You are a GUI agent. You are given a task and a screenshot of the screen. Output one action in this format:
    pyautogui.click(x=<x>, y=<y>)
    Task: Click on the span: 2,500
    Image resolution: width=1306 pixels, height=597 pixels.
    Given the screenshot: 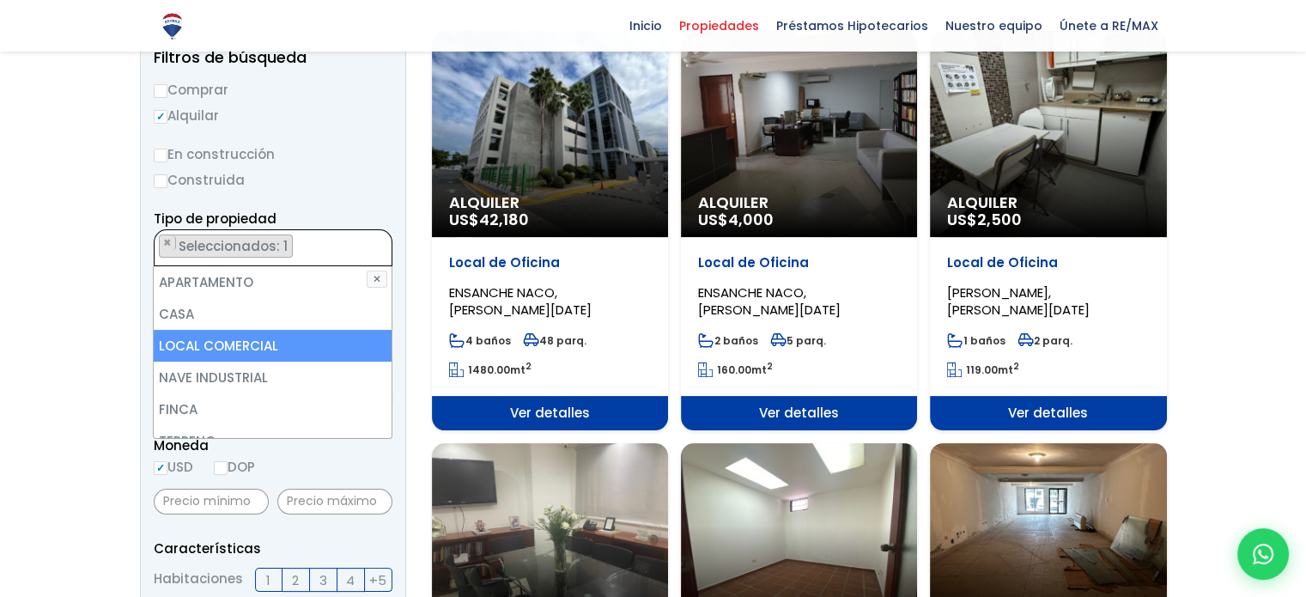 What is the action you would take?
    pyautogui.click(x=999, y=219)
    